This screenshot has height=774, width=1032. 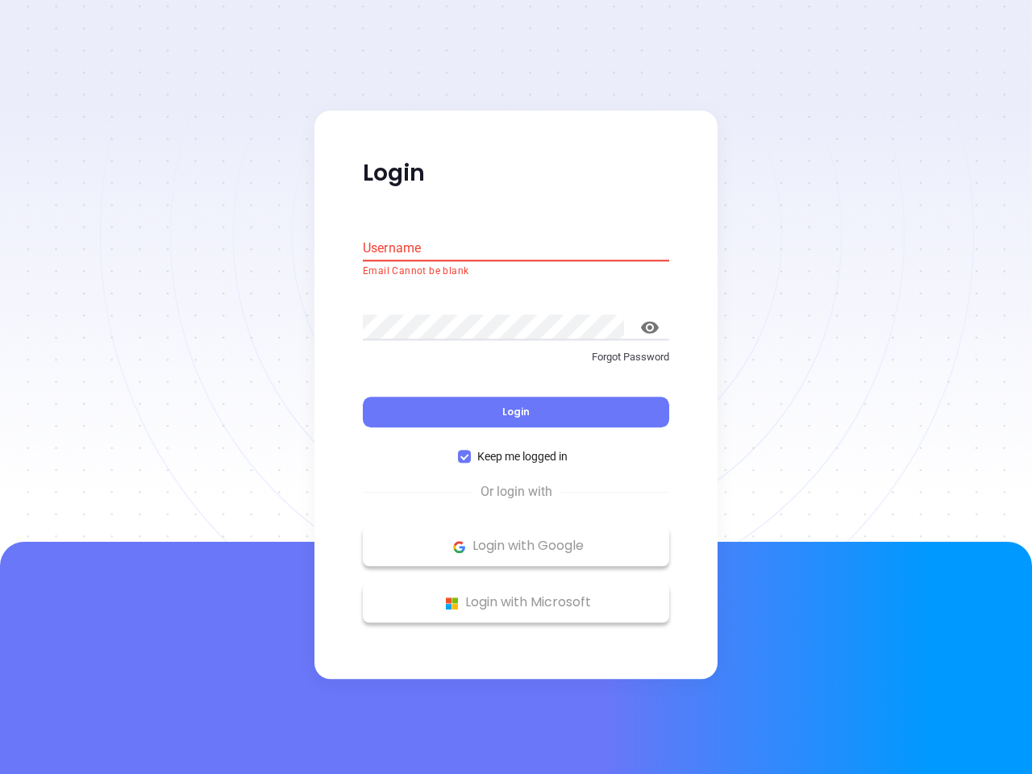 What do you see at coordinates (516, 412) in the screenshot?
I see `span: Login` at bounding box center [516, 412].